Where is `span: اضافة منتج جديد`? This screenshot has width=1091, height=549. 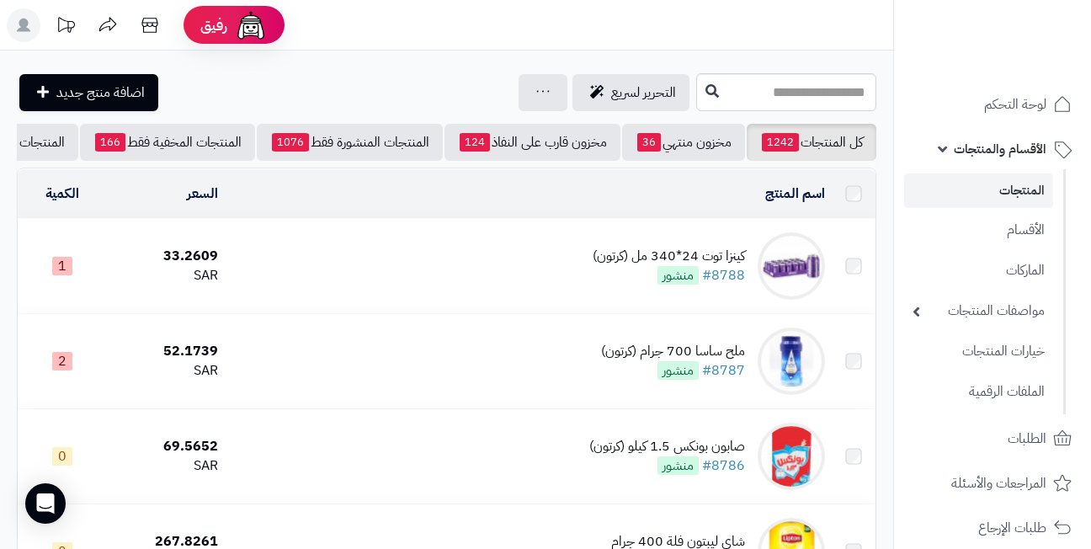
span: اضافة منتج جديد is located at coordinates (100, 93).